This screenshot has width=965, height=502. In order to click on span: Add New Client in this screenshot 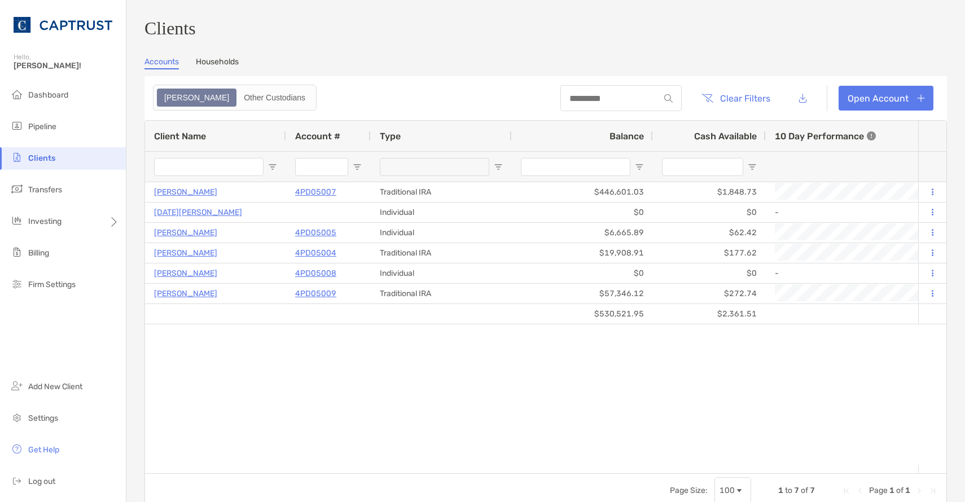, I will do `click(55, 387)`.